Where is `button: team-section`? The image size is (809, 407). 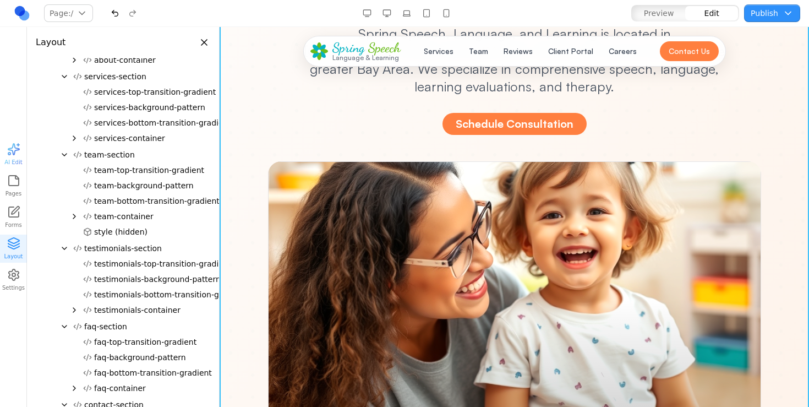
button: team-section is located at coordinates (139, 155).